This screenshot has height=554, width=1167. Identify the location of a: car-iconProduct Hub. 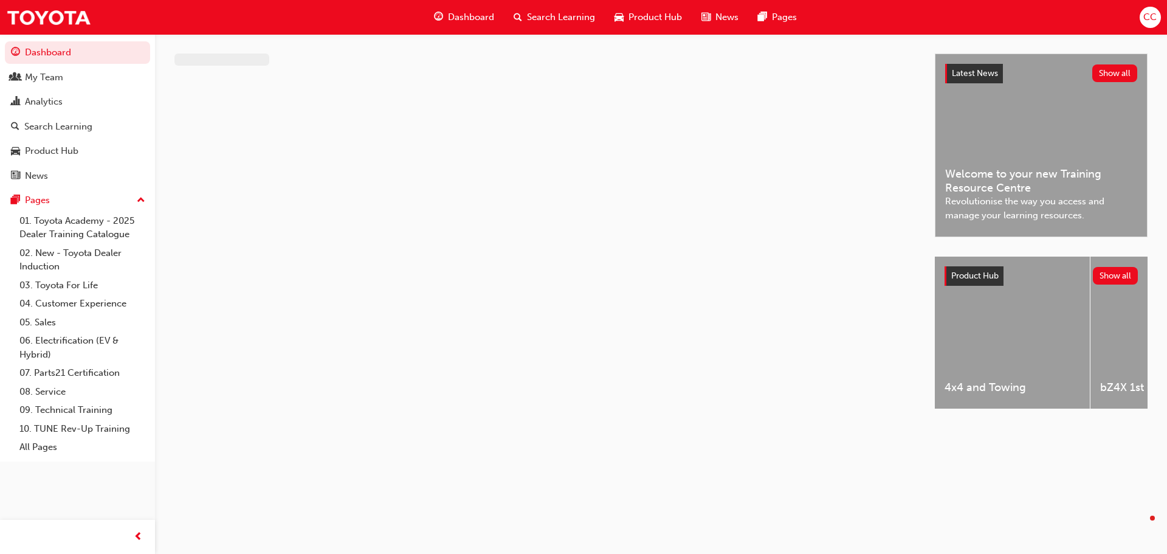
(648, 17).